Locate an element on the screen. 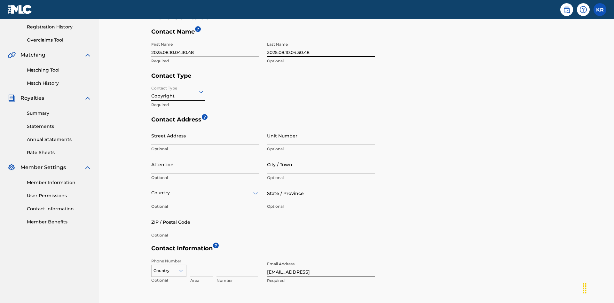 This screenshot has width=614, height=303. h5: Contact Type is located at coordinates (358, 77).